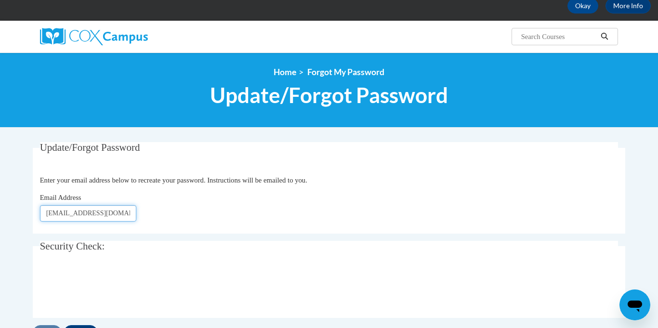  Describe the element at coordinates (94, 37) in the screenshot. I see `img: Cox Campus` at that location.